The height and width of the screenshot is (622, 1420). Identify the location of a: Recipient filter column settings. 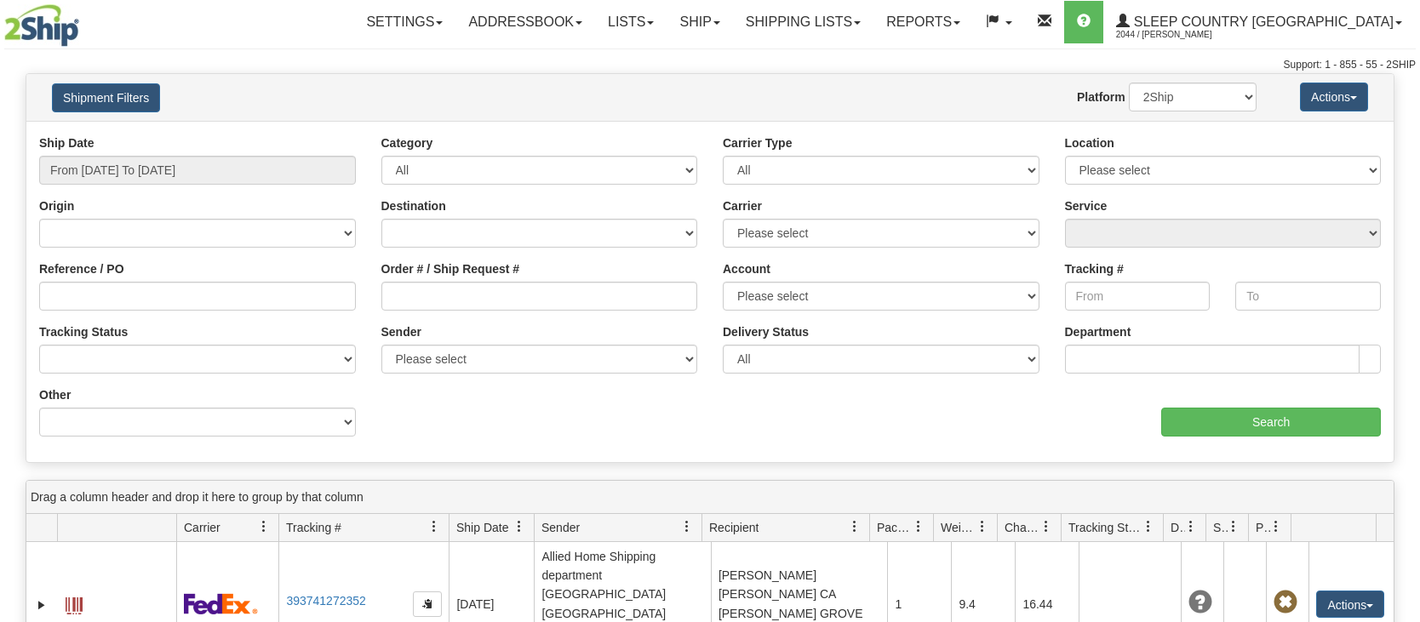
(855, 527).